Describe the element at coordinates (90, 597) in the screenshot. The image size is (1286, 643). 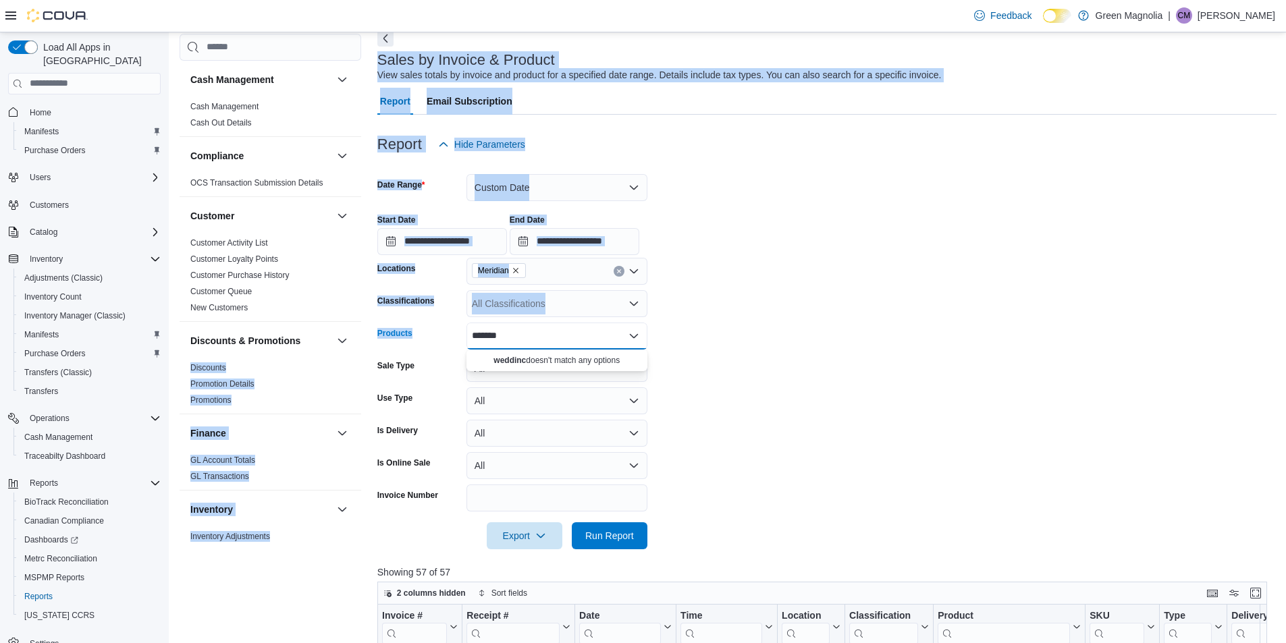
I see `button: Reports` at that location.